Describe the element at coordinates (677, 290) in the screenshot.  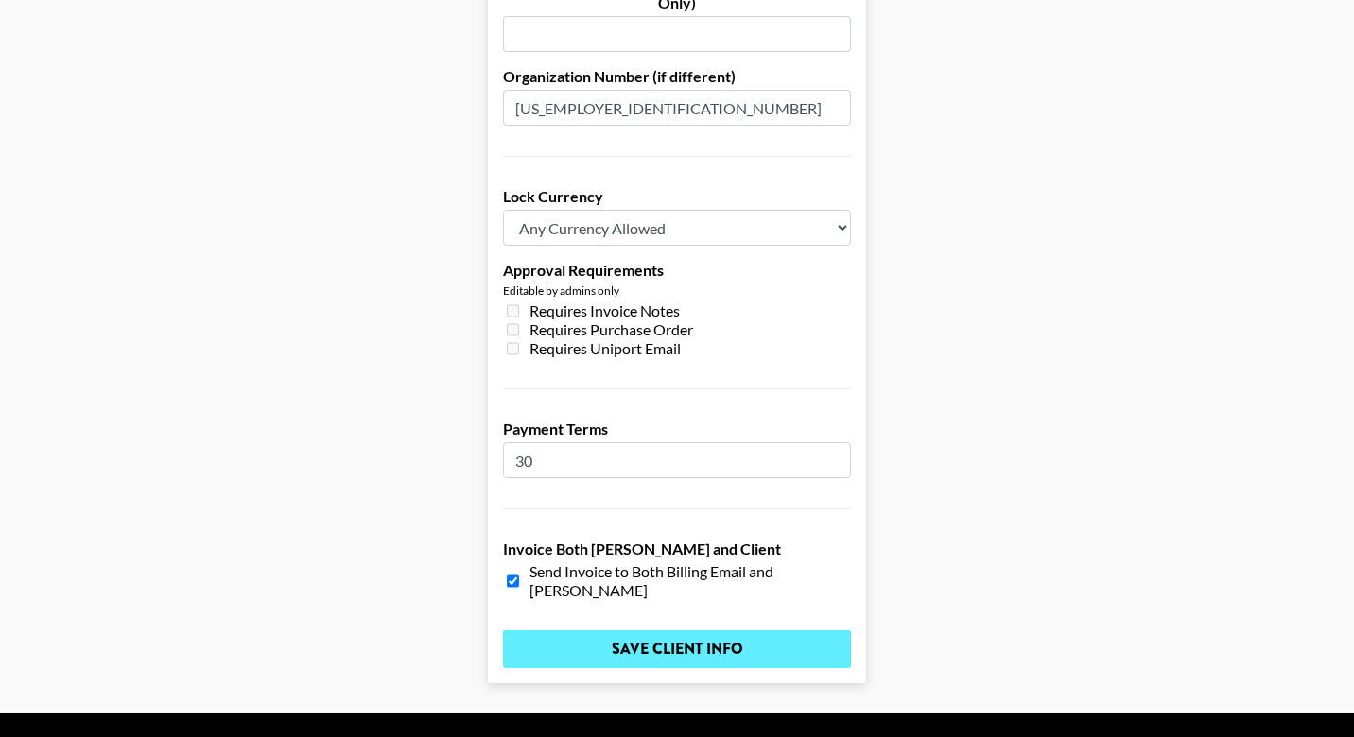
I see `div: Editable by admins only` at that location.